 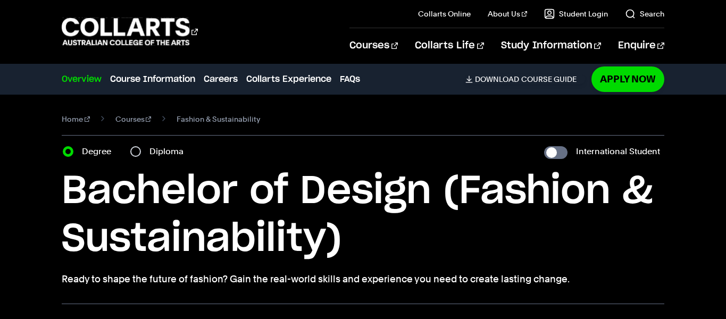 I want to click on span: Download, so click(x=497, y=79).